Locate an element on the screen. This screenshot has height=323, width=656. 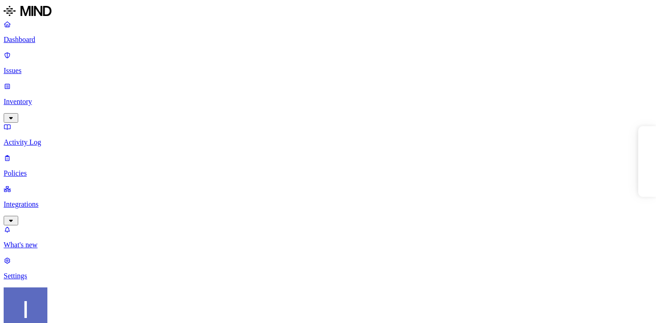
a: Settings is located at coordinates (328, 268).